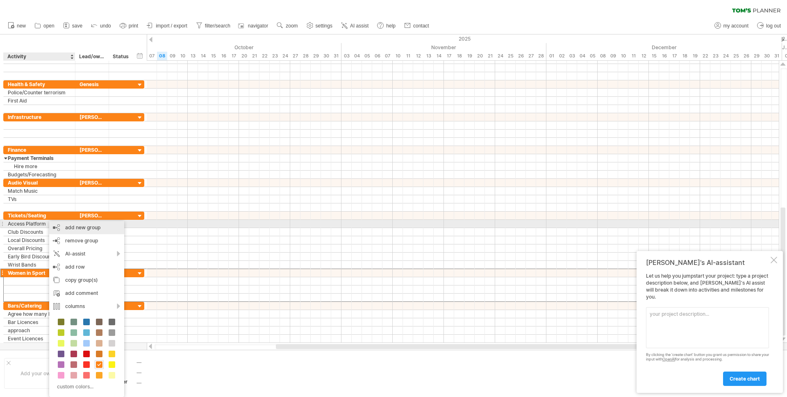 The image size is (787, 397). What do you see at coordinates (735, 56) in the screenshot?
I see `div: Thursday, 25 December 2025` at bounding box center [735, 56].